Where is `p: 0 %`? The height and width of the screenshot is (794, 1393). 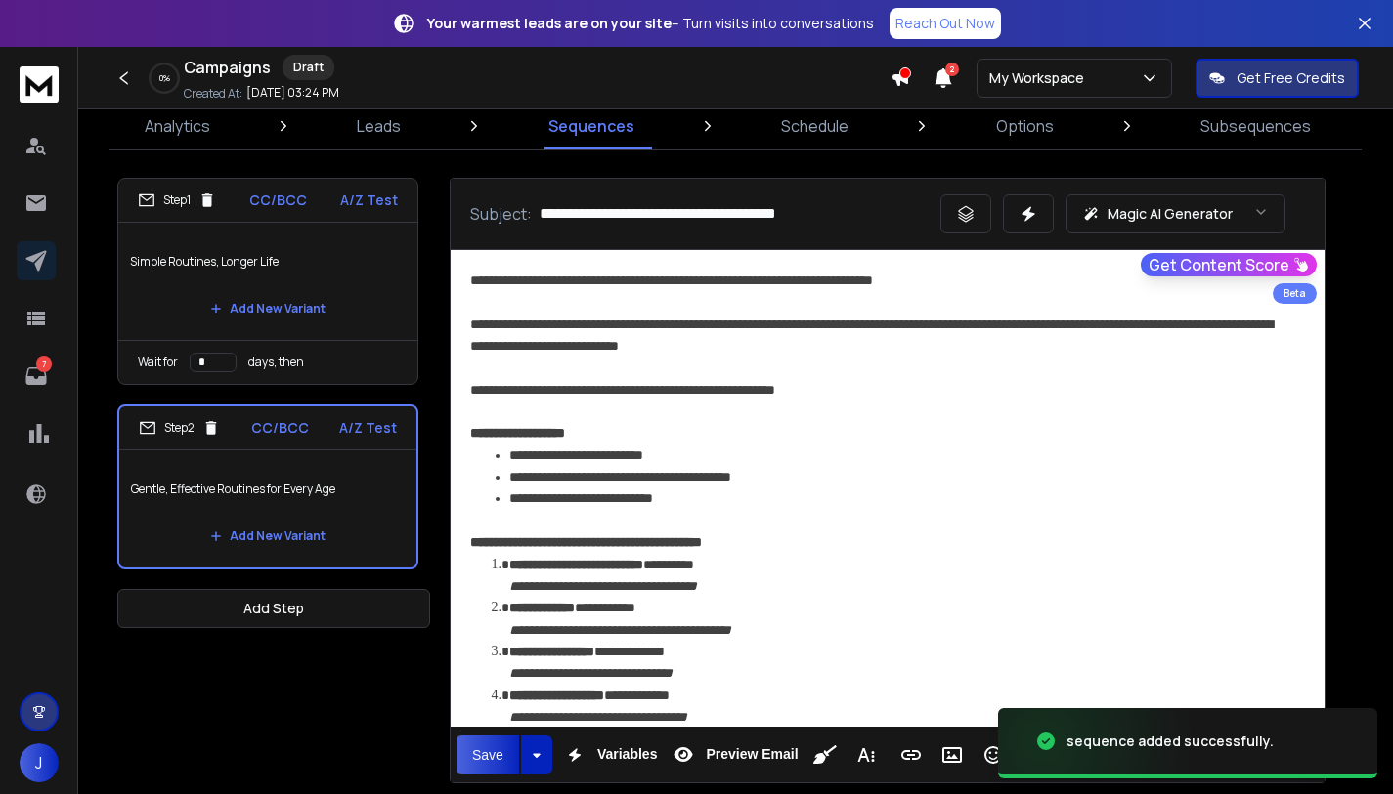
p: 0 % is located at coordinates (164, 78).